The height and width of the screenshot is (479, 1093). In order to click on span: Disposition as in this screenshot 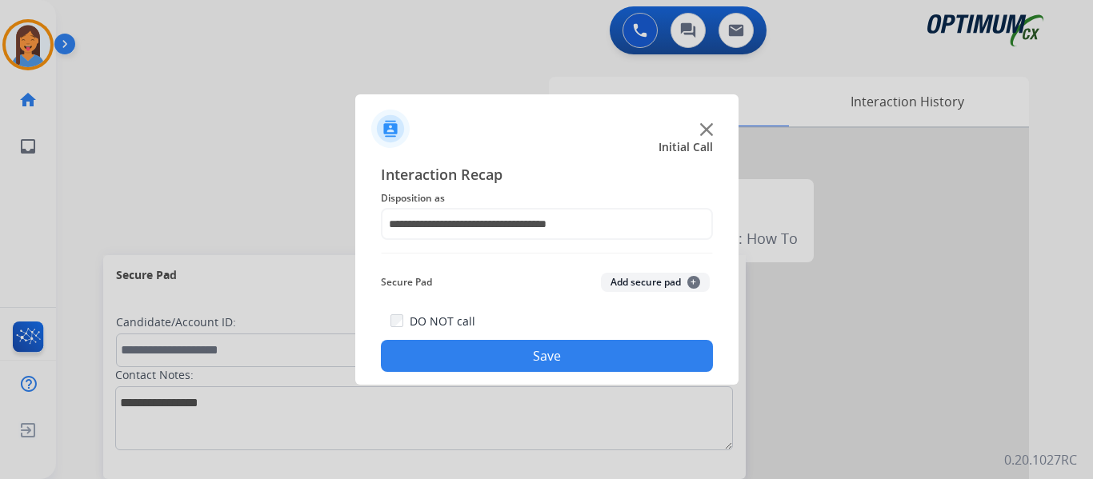, I will do `click(547, 198)`.